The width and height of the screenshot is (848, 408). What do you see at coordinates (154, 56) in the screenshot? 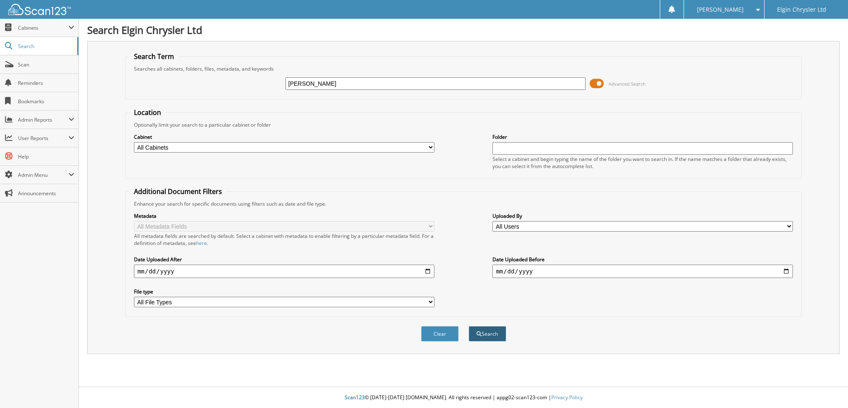
I see `legend: Search Term` at bounding box center [154, 56].